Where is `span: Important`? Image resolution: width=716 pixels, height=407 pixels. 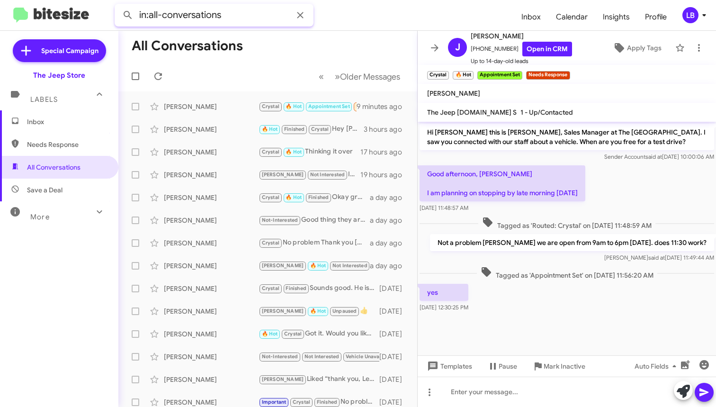
span: Important is located at coordinates (274, 401).